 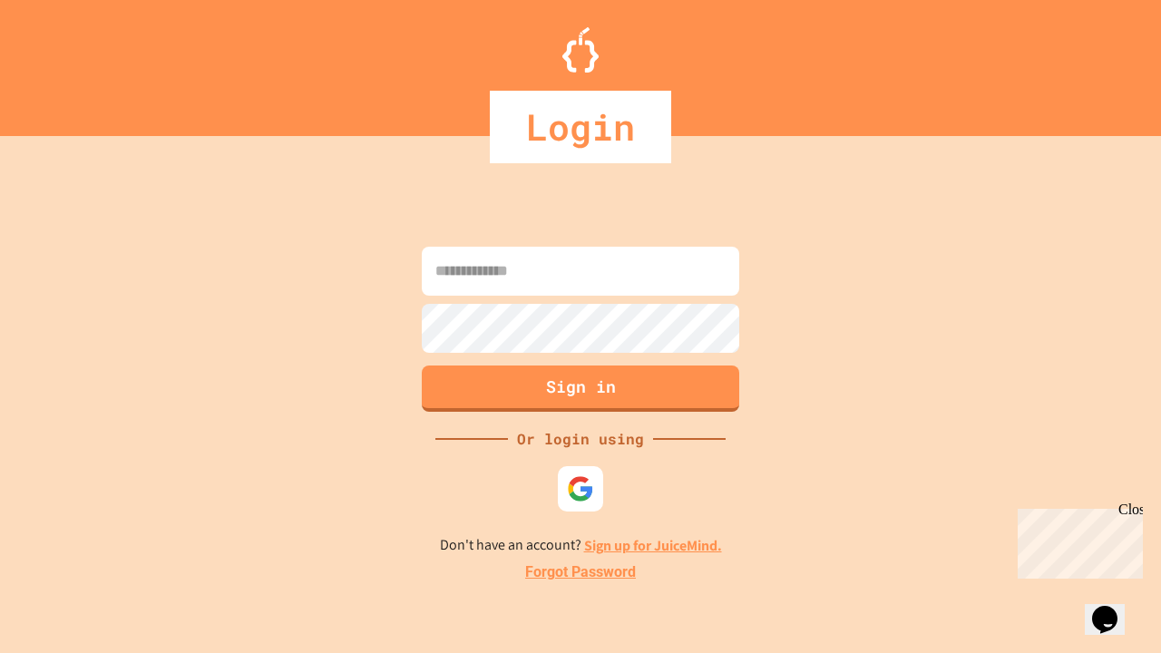 What do you see at coordinates (581, 572) in the screenshot?
I see `a: Forgot Password` at bounding box center [581, 572].